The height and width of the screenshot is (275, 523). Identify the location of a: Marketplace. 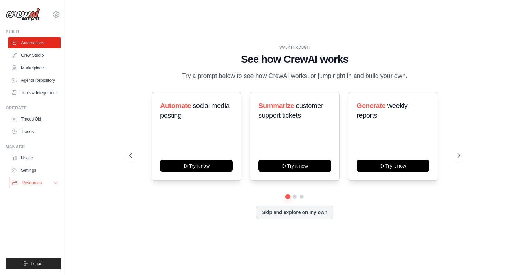
(34, 68).